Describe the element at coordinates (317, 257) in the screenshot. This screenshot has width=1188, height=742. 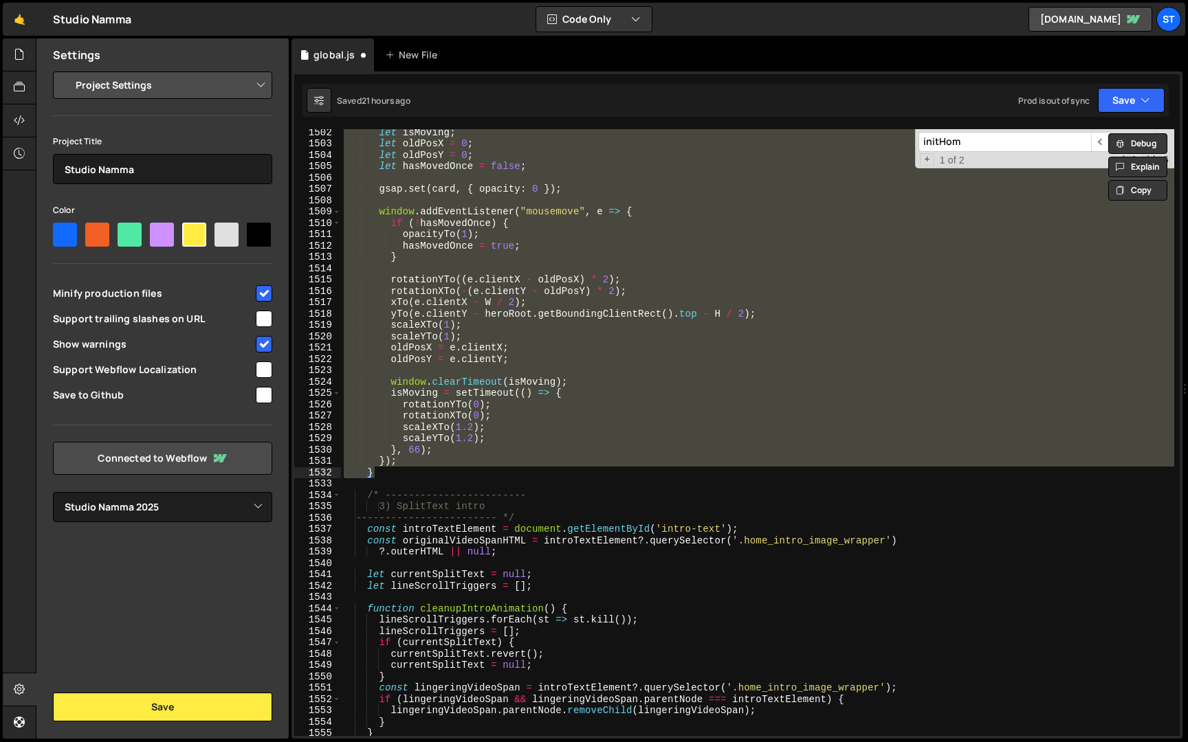
I see `div: 1513` at that location.